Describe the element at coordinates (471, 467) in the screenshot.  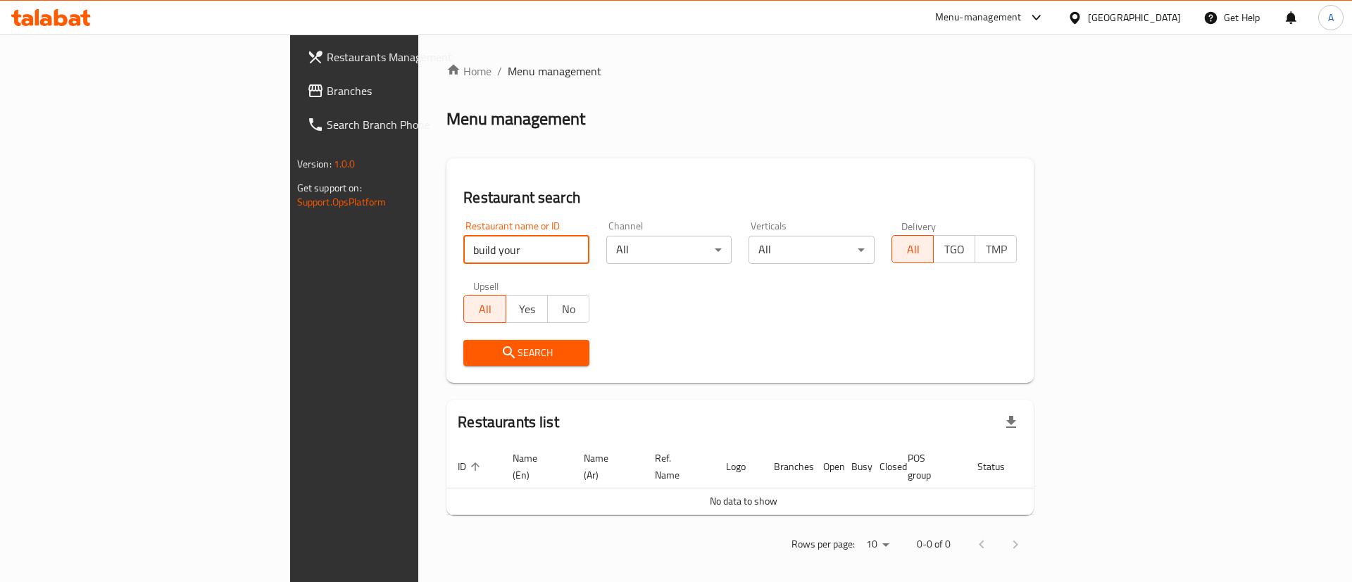
I see `span: ID` at that location.